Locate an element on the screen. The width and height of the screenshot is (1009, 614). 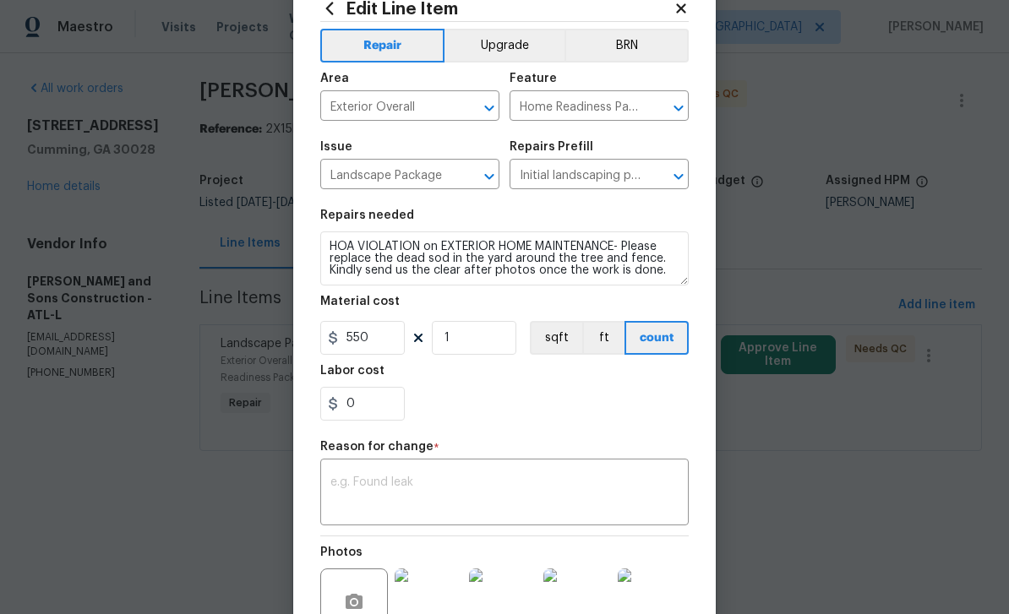
button: Upgrade is located at coordinates (504, 46).